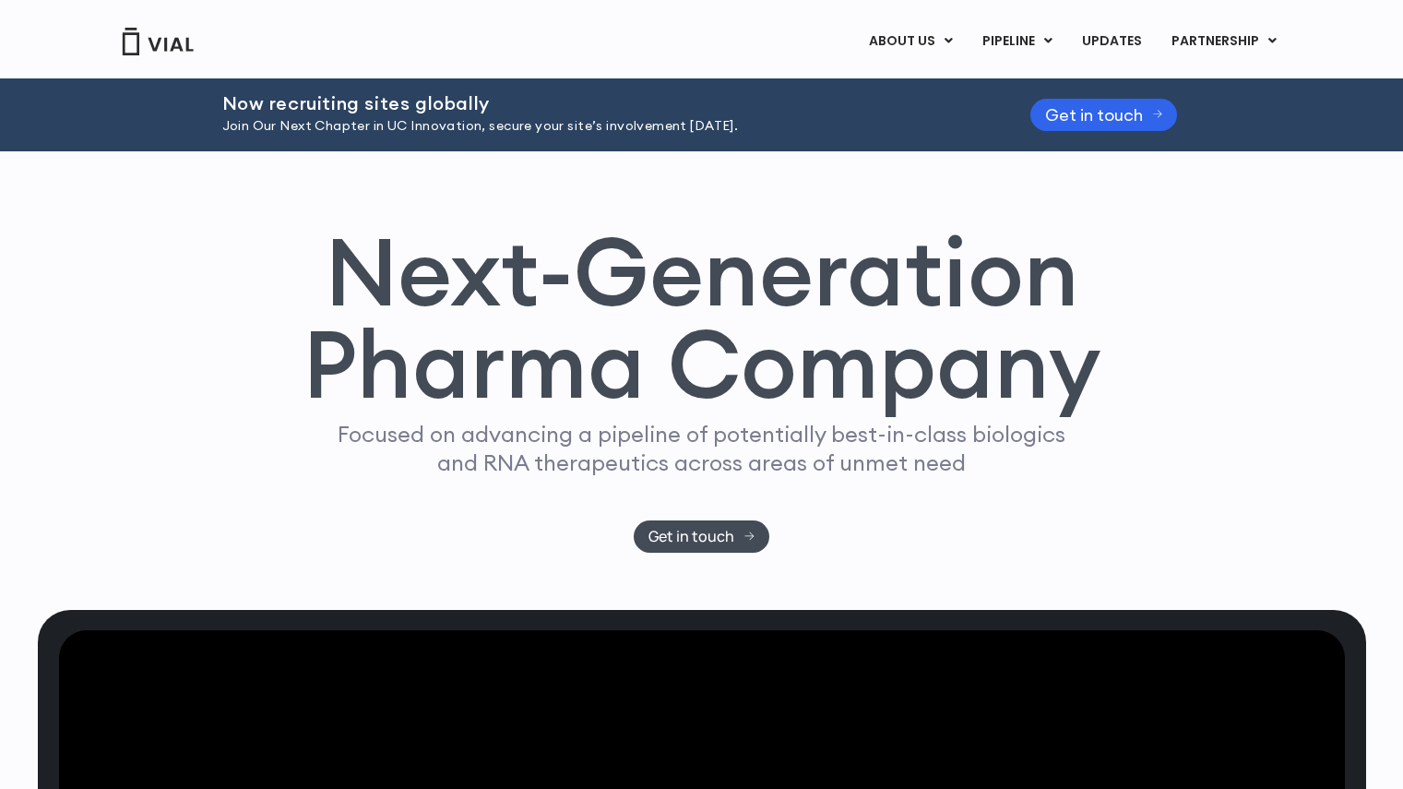 The image size is (1403, 789). What do you see at coordinates (603, 103) in the screenshot?
I see `h2: Now recruiting sites globally` at bounding box center [603, 103].